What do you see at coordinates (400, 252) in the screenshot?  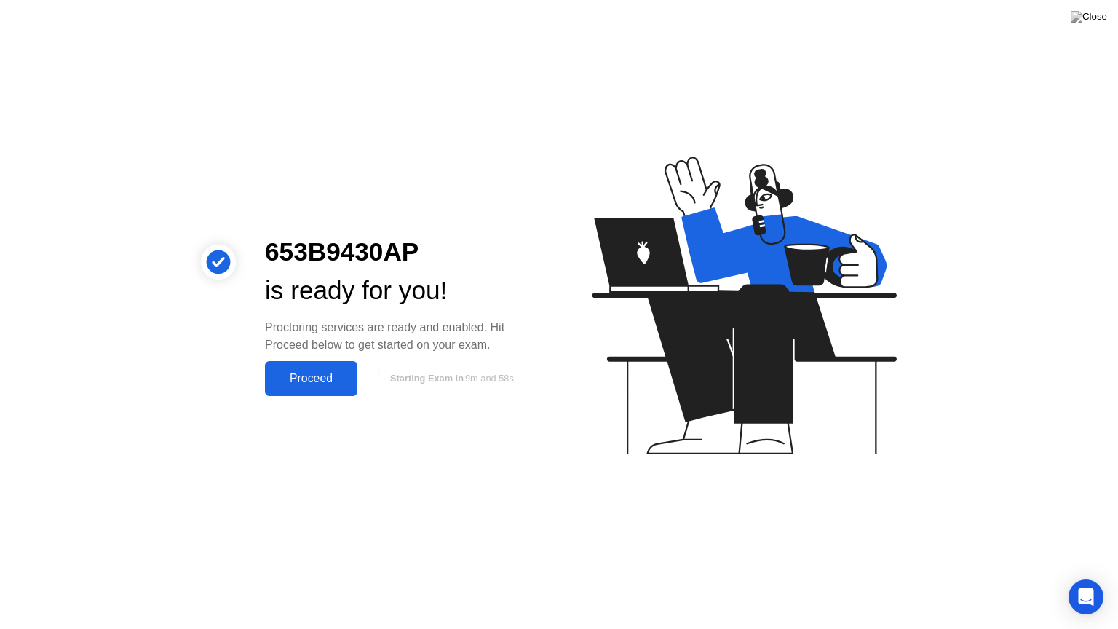 I see `div: 653B9430AP` at bounding box center [400, 252].